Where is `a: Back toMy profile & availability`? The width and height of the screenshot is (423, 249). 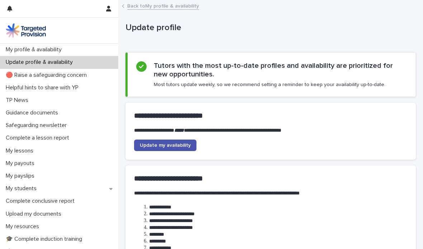
a: Back toMy profile & availability is located at coordinates (163, 5).